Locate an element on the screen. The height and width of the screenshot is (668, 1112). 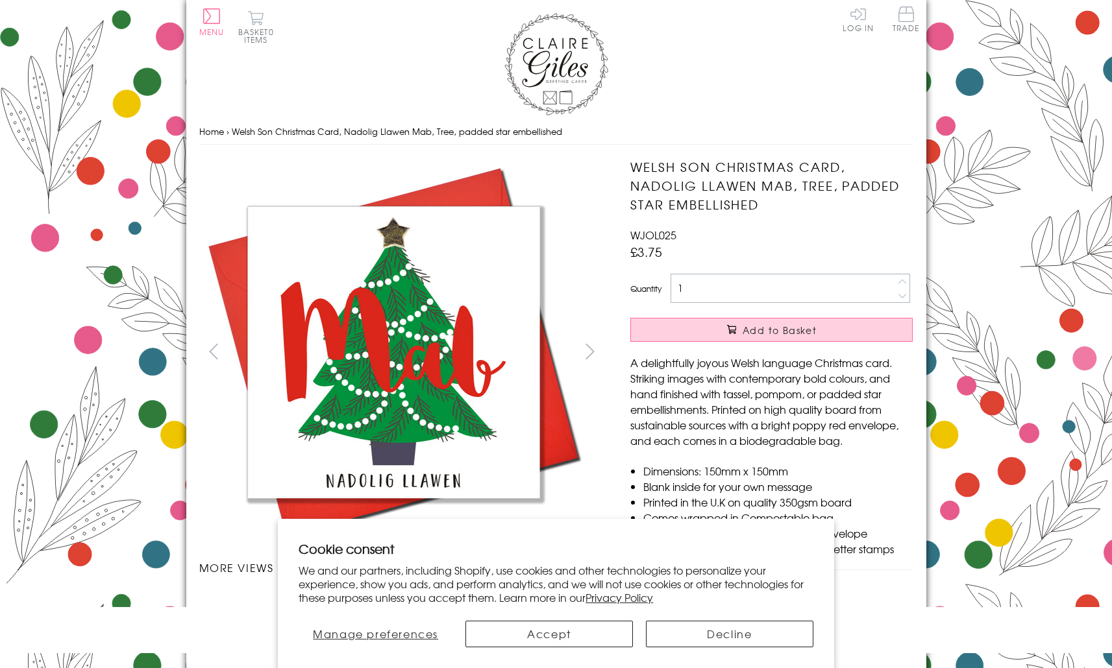
a: Log In is located at coordinates (858, 19).